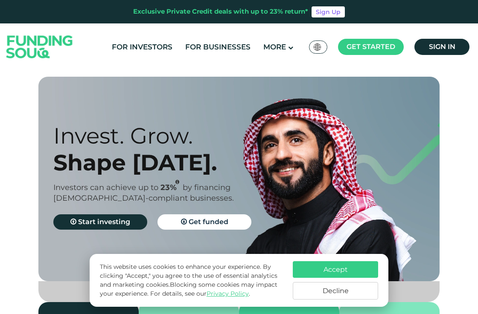  I want to click on div: Exclusive Private Credit deals with up to 23% return*, so click(220, 12).